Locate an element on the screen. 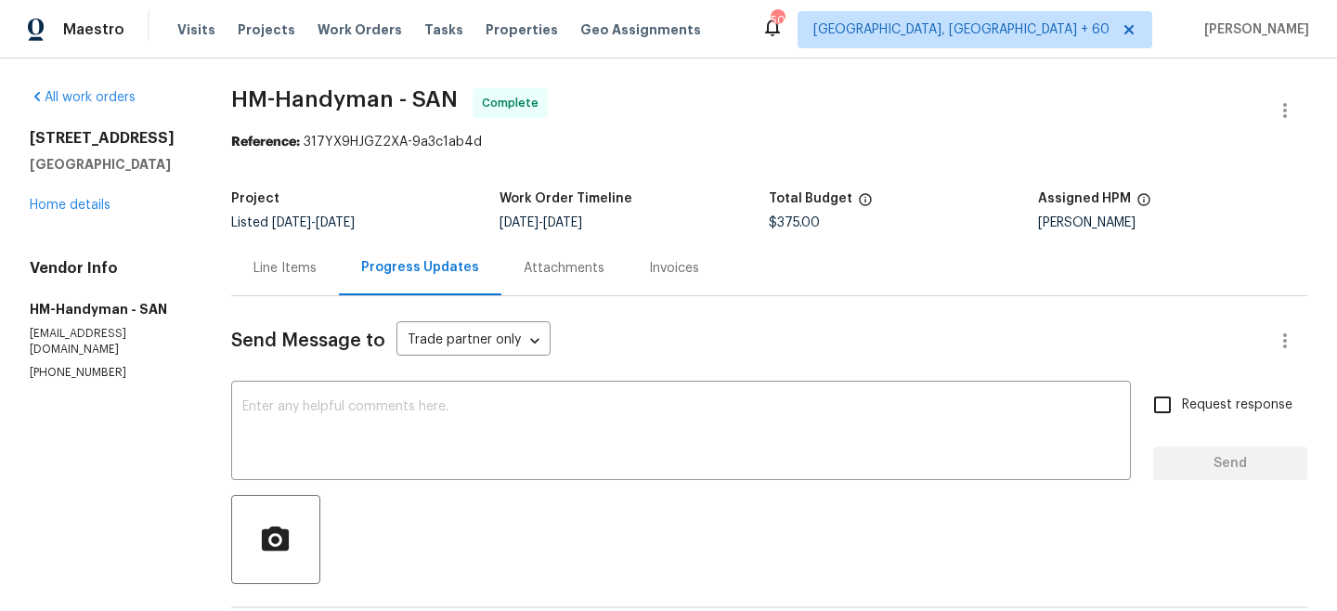 The width and height of the screenshot is (1337, 611). div: 509 is located at coordinates (777, 20).